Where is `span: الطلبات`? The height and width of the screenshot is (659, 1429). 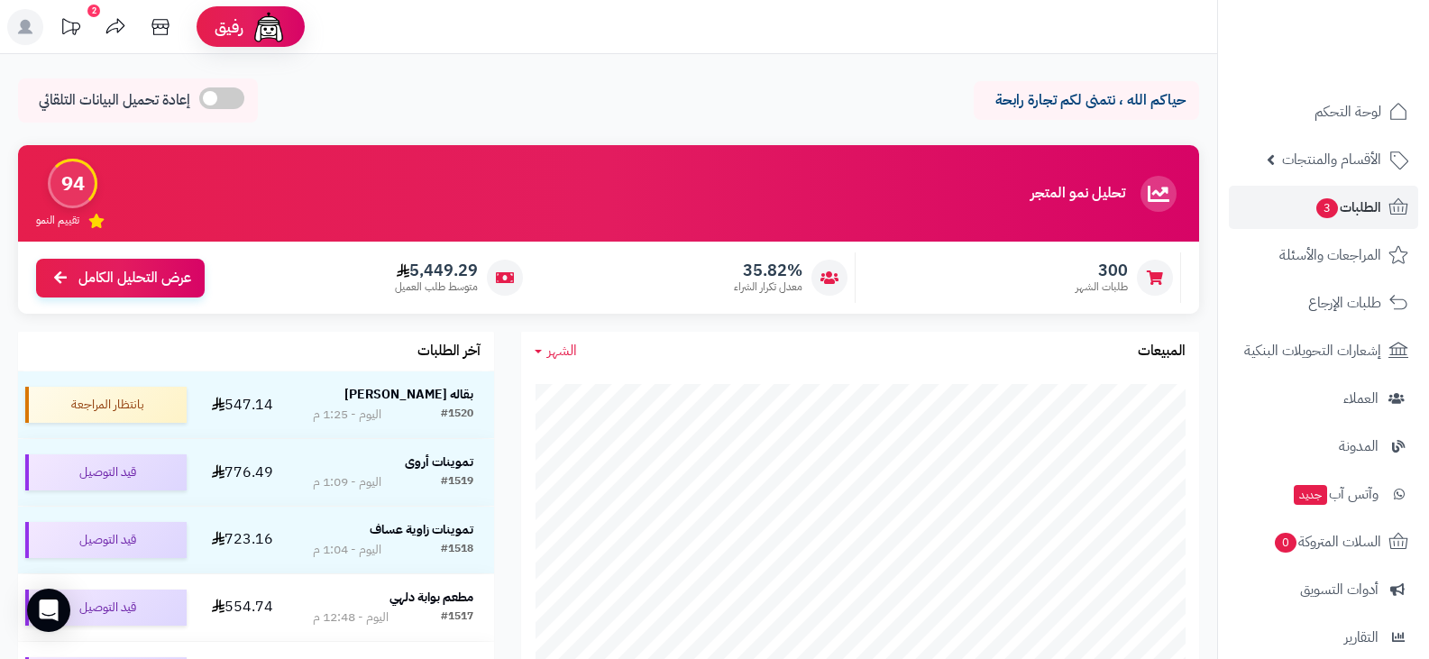
span: الطلبات is located at coordinates (1348, 207).